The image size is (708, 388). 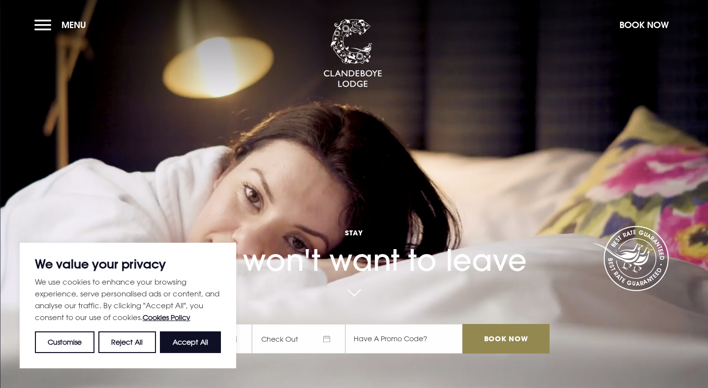 What do you see at coordinates (354, 240) in the screenshot?
I see `h1: You won't want to leave` at bounding box center [354, 240].